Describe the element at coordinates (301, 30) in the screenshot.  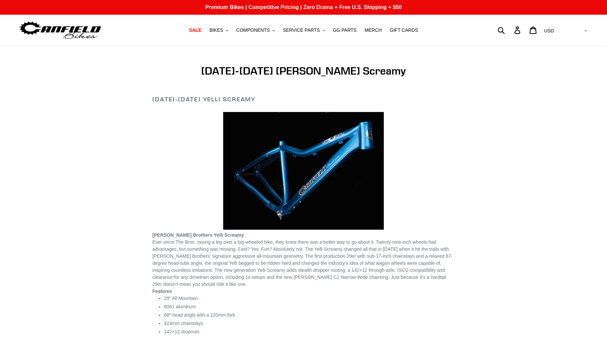
I see `span: SERVICE PARTS` at that location.